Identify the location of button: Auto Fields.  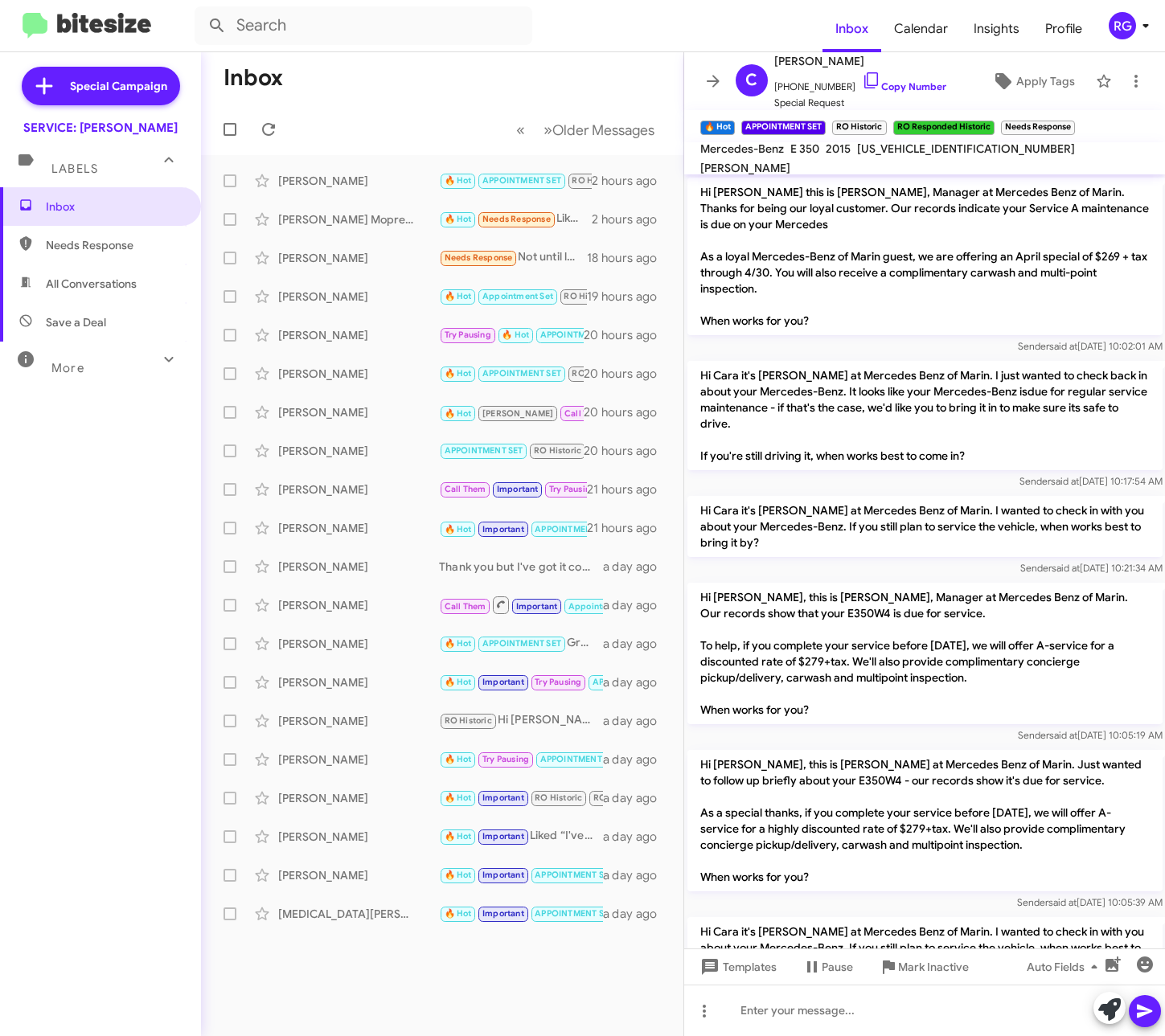
(1065, 967).